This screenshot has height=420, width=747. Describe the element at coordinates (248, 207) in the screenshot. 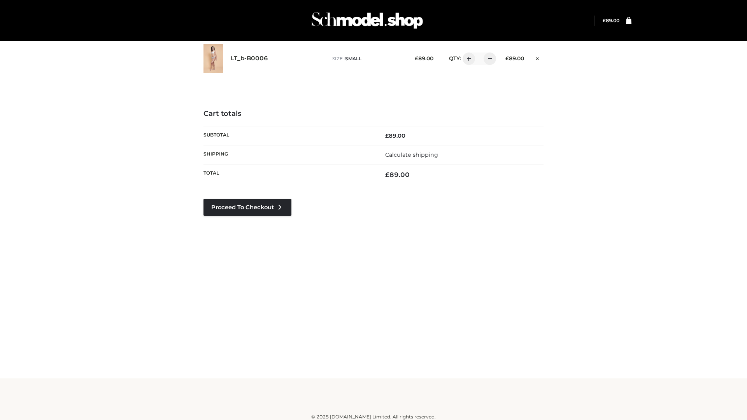

I see `a: Proceed to Checkout` at that location.